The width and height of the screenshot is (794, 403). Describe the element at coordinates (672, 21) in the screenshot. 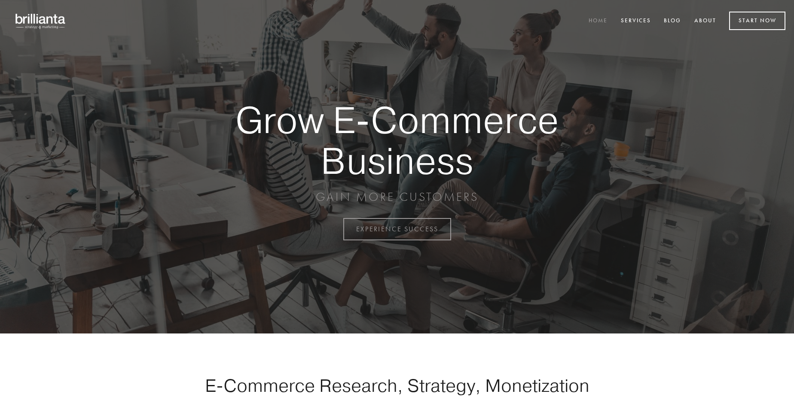

I see `a: Blog` at that location.